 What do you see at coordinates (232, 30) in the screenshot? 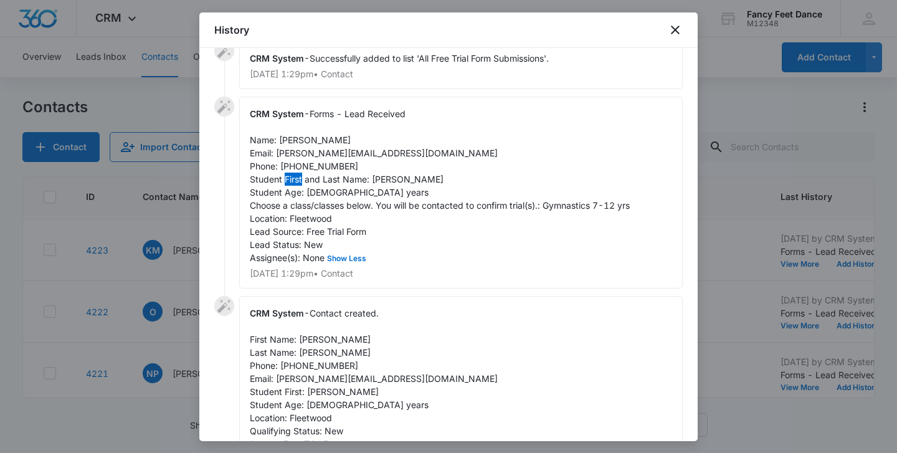
I see `h1: History` at bounding box center [232, 30].